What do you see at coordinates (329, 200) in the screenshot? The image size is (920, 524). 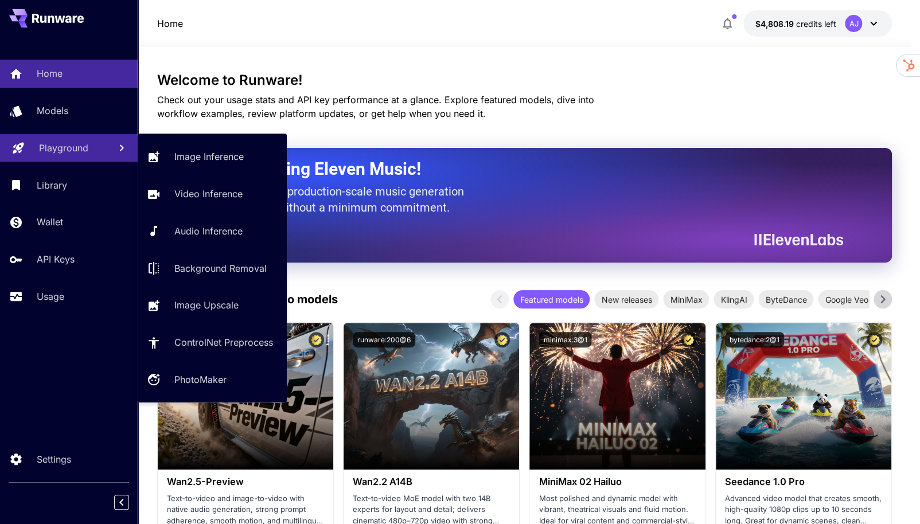 I see `p: The only way to get production-scale music generation from Eleven Labs without a minimum commitment.` at bounding box center [329, 200].